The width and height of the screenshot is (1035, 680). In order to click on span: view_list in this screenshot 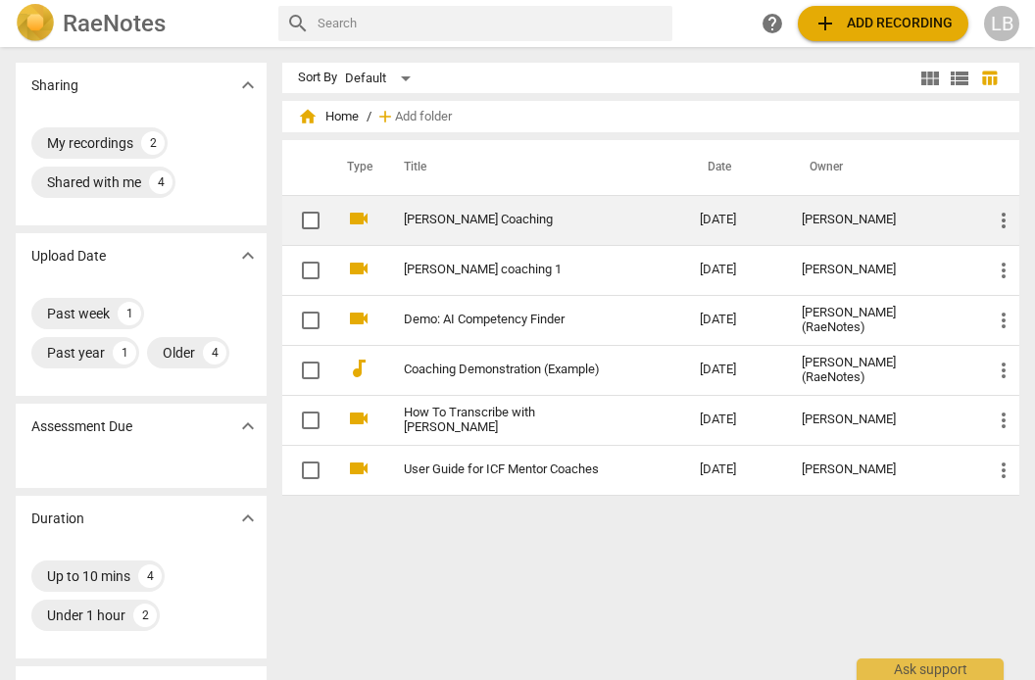, I will do `click(960, 78)`.